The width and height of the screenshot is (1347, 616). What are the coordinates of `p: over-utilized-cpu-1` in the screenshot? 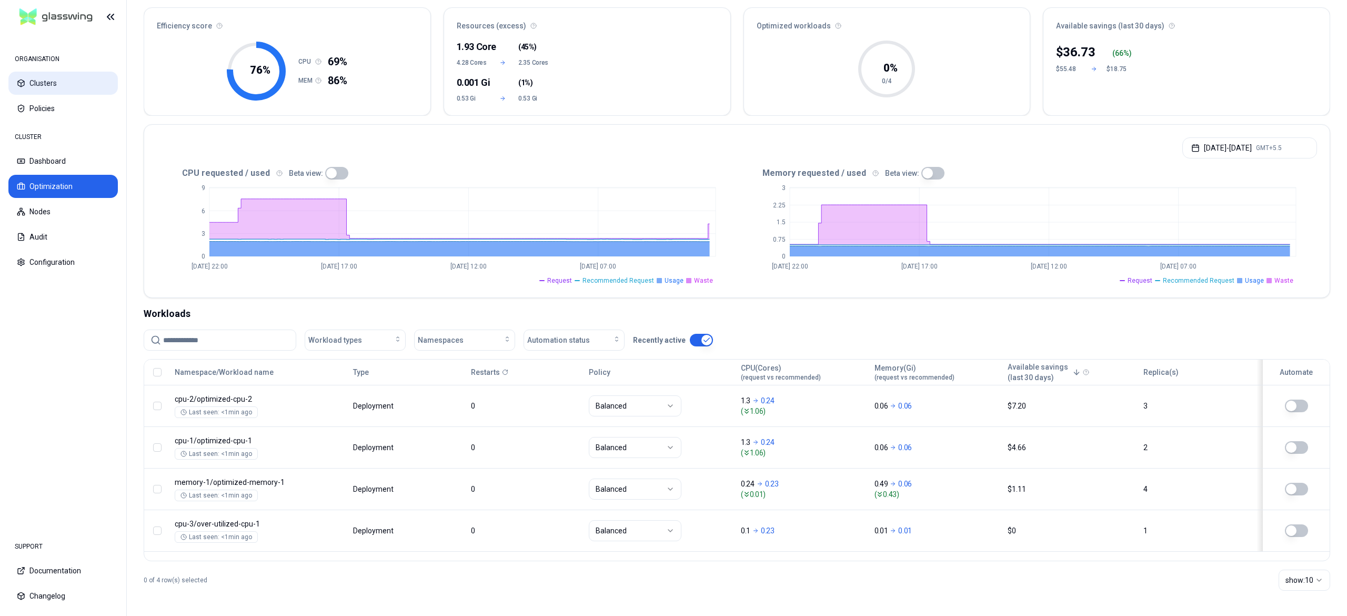 It's located at (259, 524).